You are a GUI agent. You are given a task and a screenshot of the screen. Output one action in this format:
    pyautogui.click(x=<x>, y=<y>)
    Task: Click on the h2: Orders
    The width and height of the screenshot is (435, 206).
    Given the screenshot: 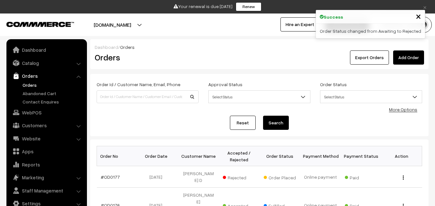 What is the action you would take?
    pyautogui.click(x=146, y=57)
    